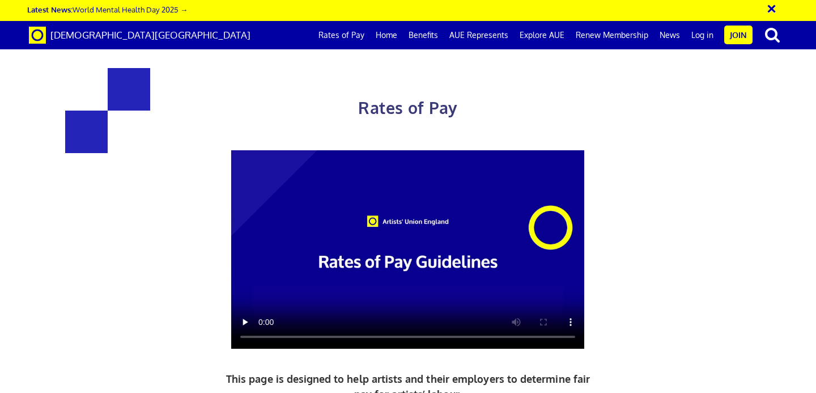  I want to click on span: Rates of Pay, so click(407, 108).